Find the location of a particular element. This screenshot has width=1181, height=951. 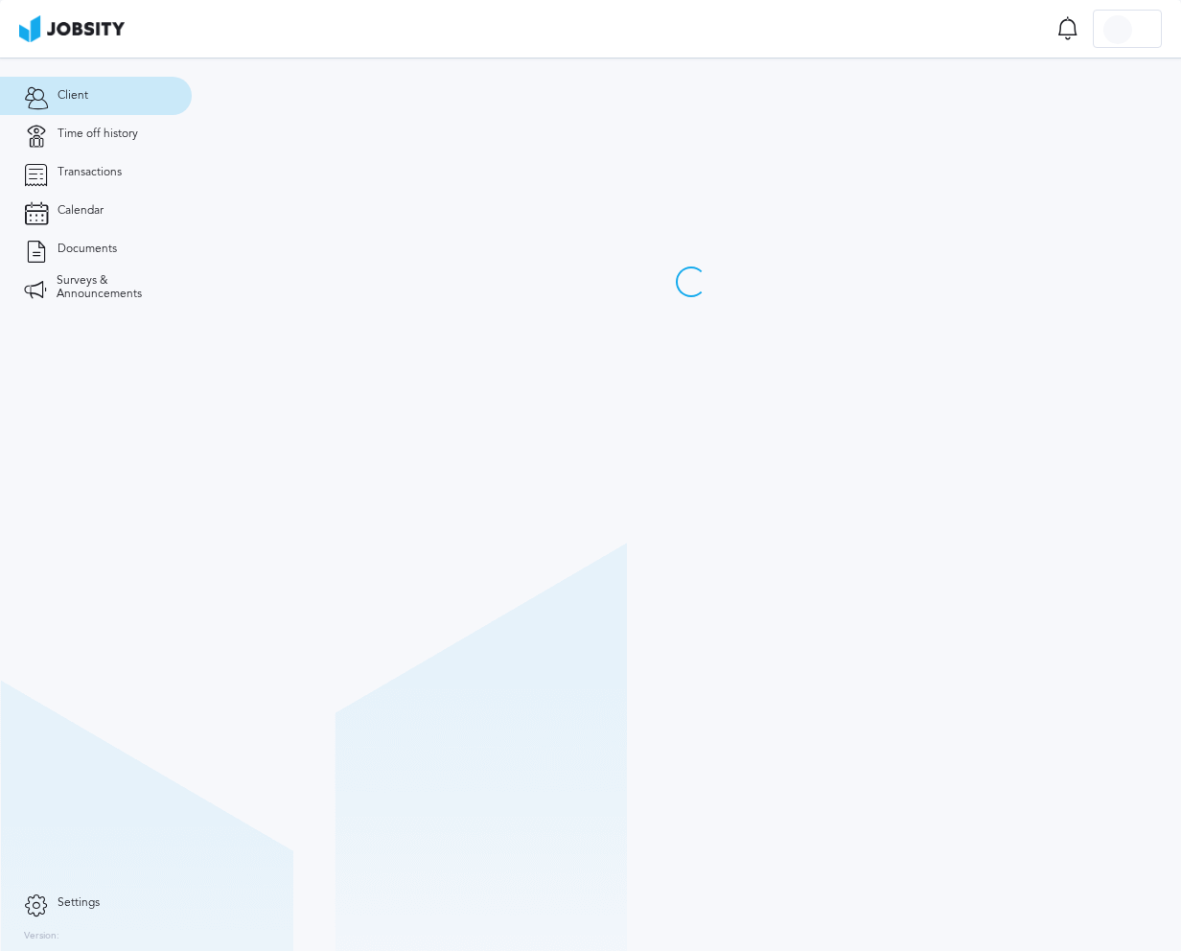

span: Transactions is located at coordinates (89, 173).